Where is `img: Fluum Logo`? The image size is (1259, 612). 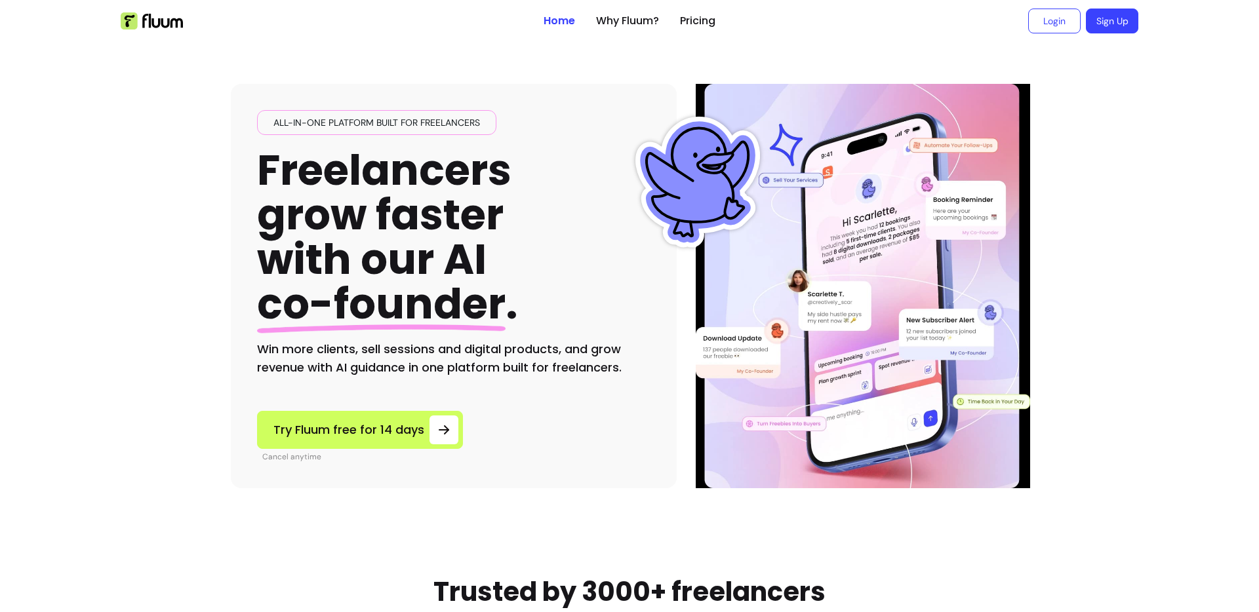 img: Fluum Logo is located at coordinates (151, 21).